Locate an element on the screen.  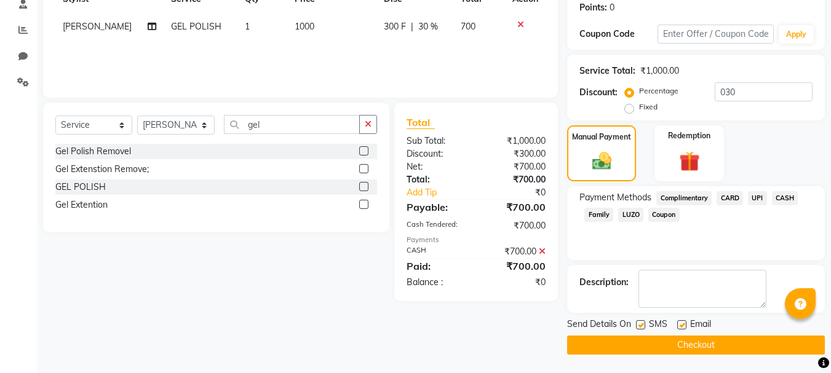
div: Gel Polish Removel is located at coordinates (93, 151).